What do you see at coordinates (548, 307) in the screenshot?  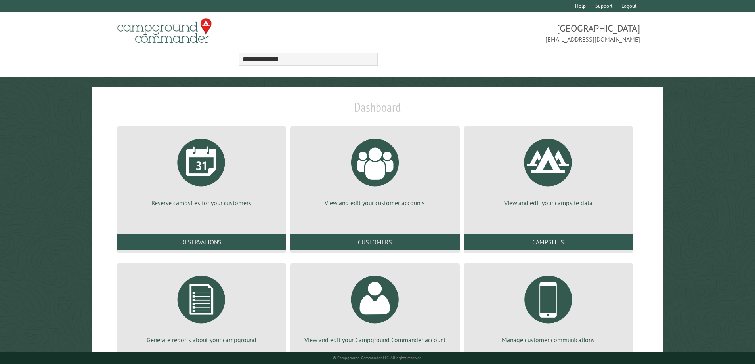 I see `a: Manage customer communications` at bounding box center [548, 307].